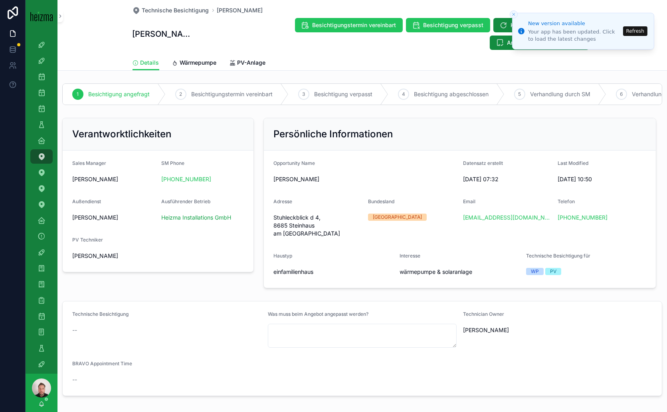 This screenshot has height=412, width=667. Describe the element at coordinates (403, 94) in the screenshot. I see `span: 4` at that location.